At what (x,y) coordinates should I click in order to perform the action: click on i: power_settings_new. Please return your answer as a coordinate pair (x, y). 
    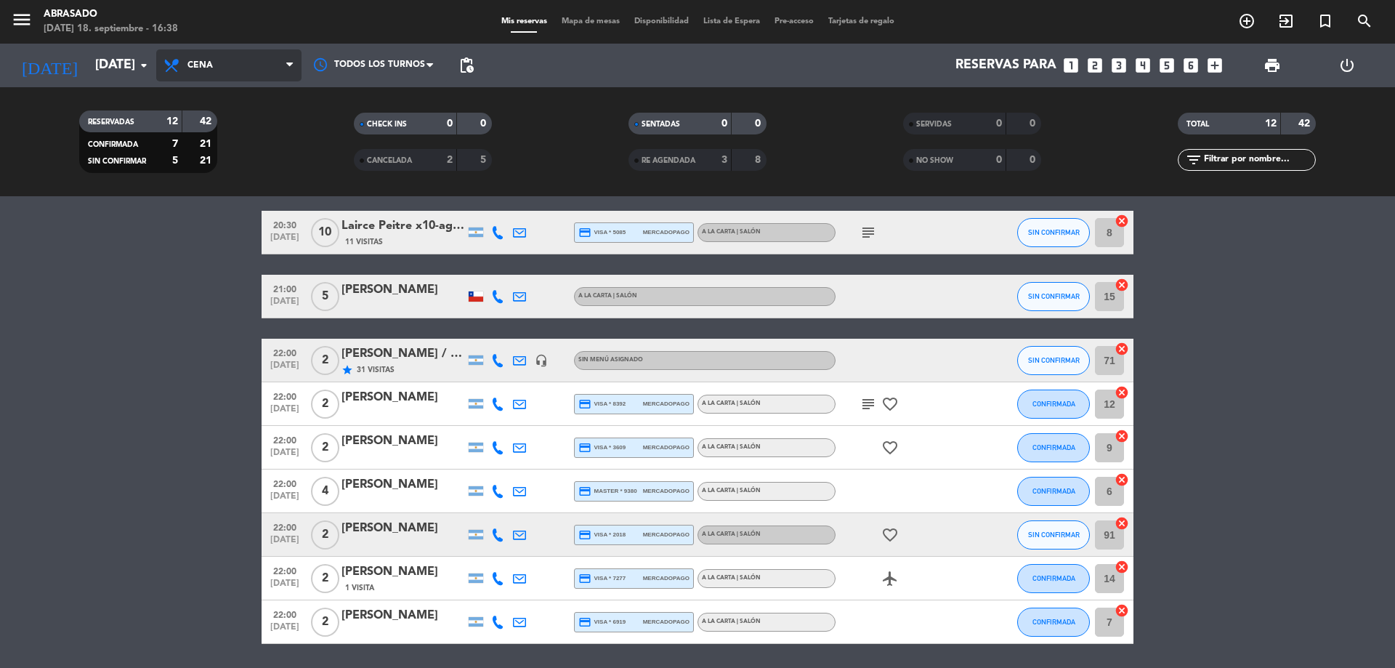
    Looking at the image, I should click on (1347, 65).